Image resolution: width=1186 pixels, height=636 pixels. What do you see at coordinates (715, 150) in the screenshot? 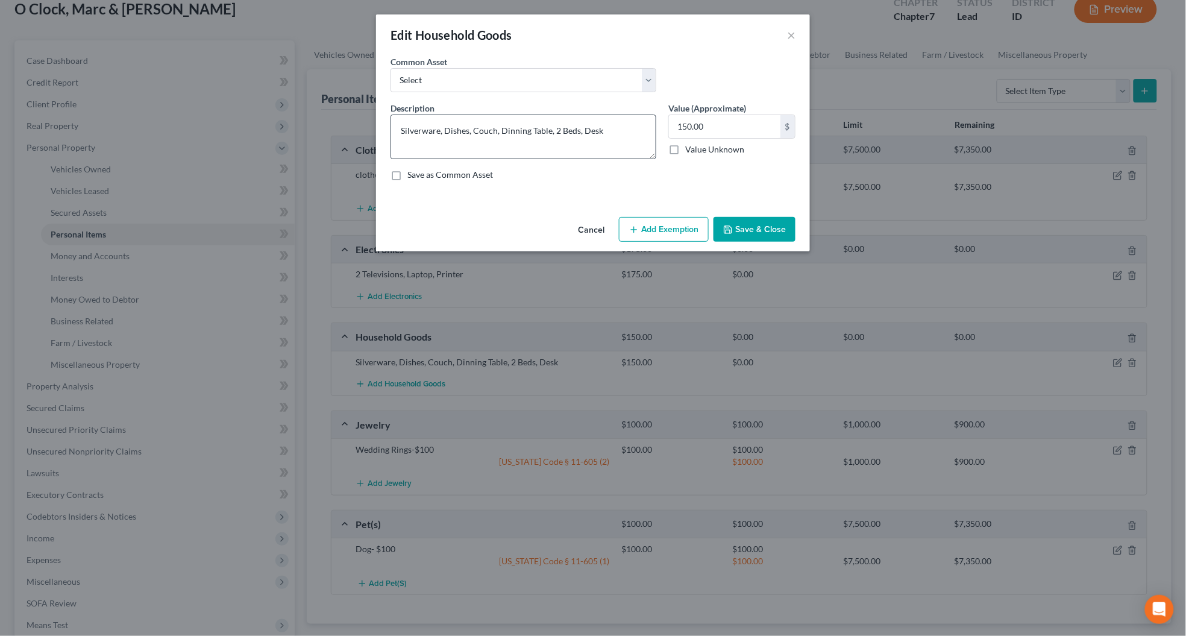
I see `label: Value Unknown` at bounding box center [715, 150].